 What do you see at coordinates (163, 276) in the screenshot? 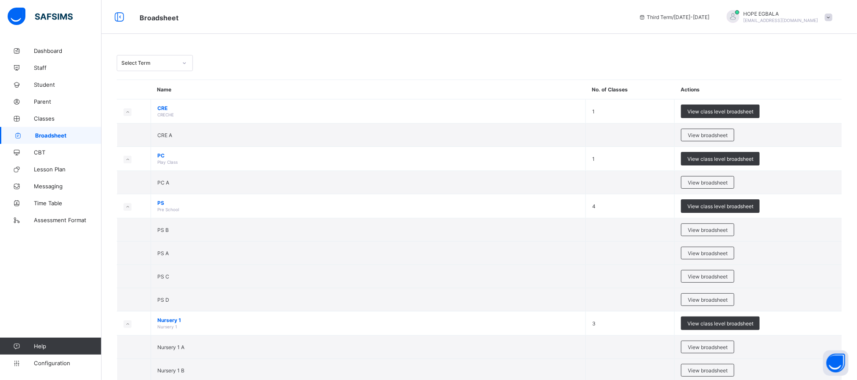
I see `span: PS C` at bounding box center [163, 276].